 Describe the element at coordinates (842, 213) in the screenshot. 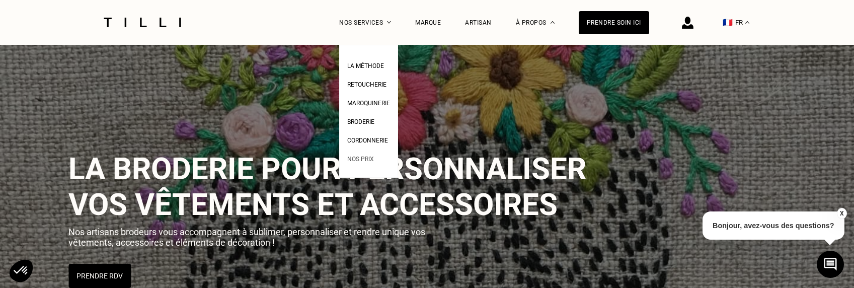

I see `button: X` at that location.